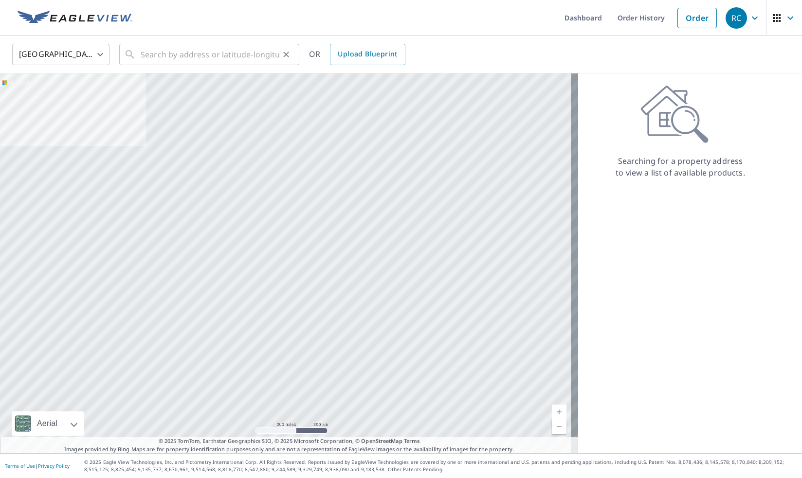 The image size is (802, 478). I want to click on a: Terms, so click(411, 441).